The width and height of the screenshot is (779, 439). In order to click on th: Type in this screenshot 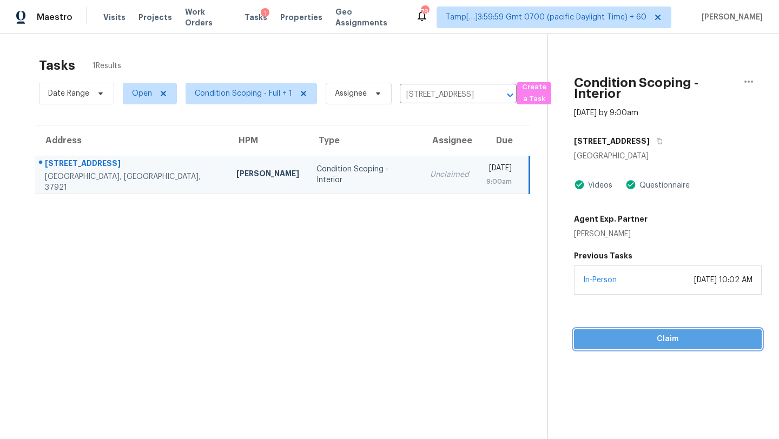, I will do `click(365, 141)`.